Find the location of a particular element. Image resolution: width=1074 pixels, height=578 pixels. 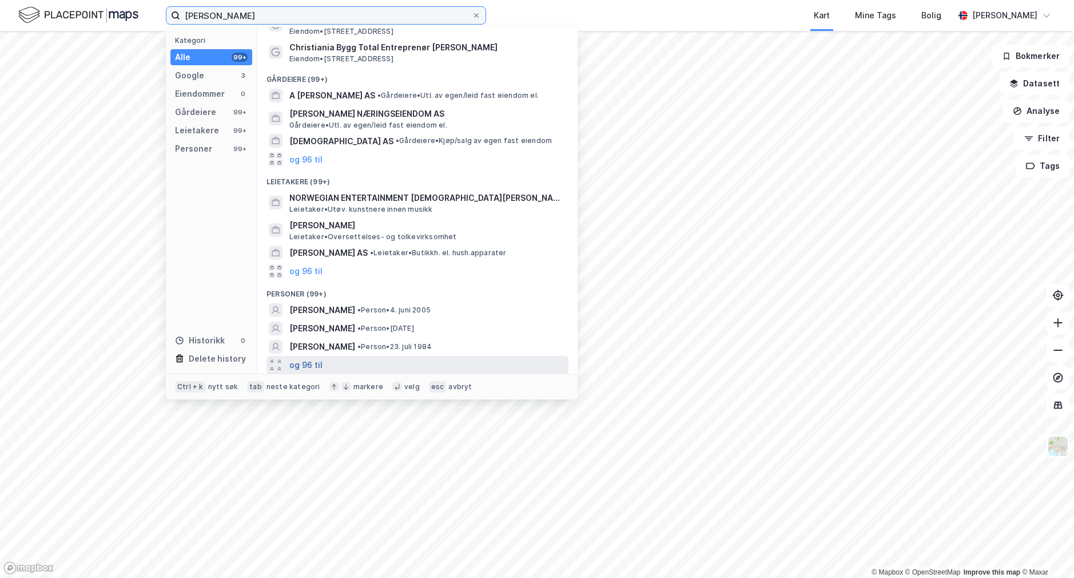

div: nytt søk is located at coordinates (223, 387).